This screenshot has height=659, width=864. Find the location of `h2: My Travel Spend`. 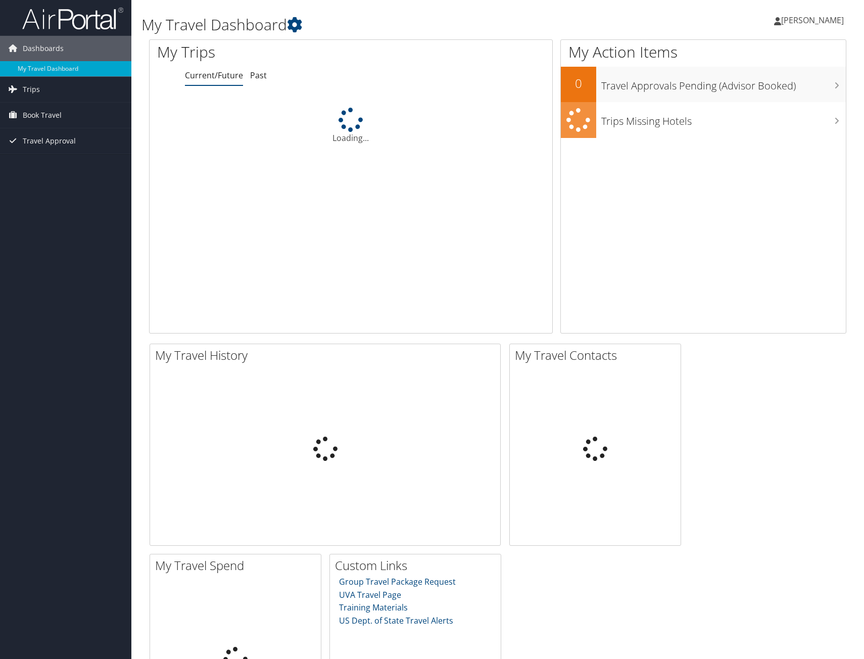

h2: My Travel Spend is located at coordinates (238, 565).